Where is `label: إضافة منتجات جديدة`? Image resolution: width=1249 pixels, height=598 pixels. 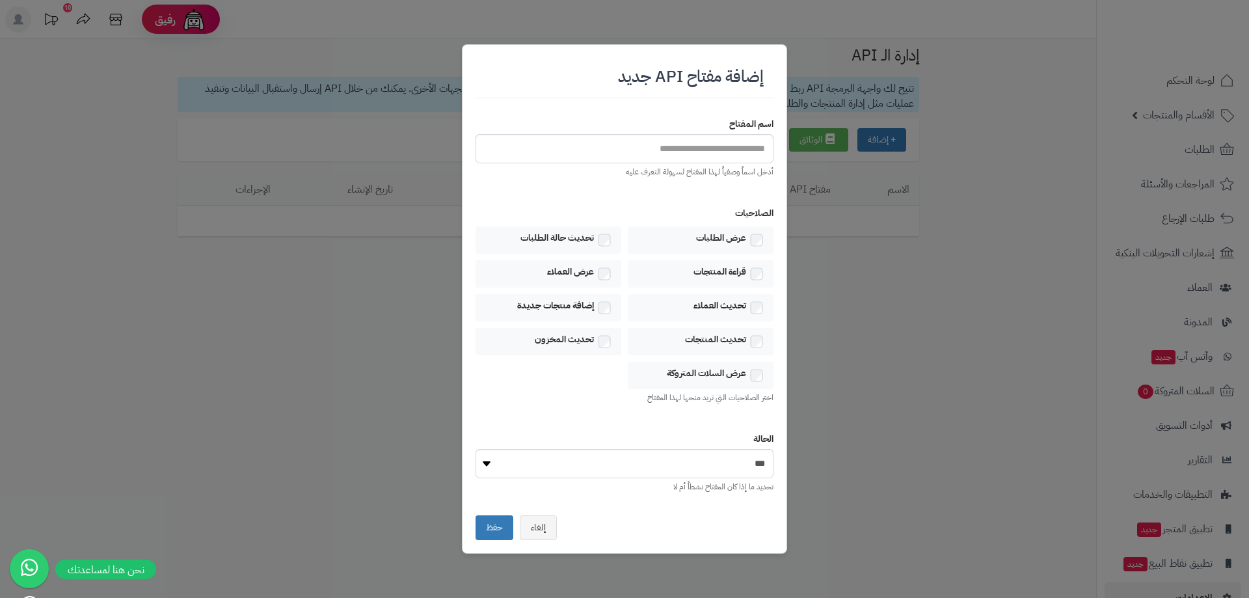 label: إضافة منتجات جديدة is located at coordinates (556, 306).